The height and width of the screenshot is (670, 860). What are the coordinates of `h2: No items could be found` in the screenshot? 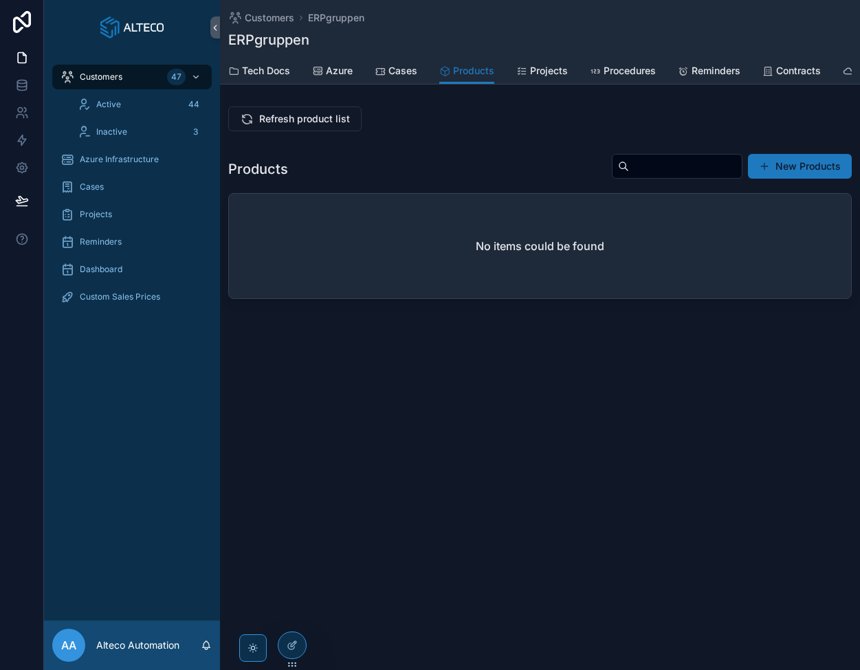 It's located at (540, 246).